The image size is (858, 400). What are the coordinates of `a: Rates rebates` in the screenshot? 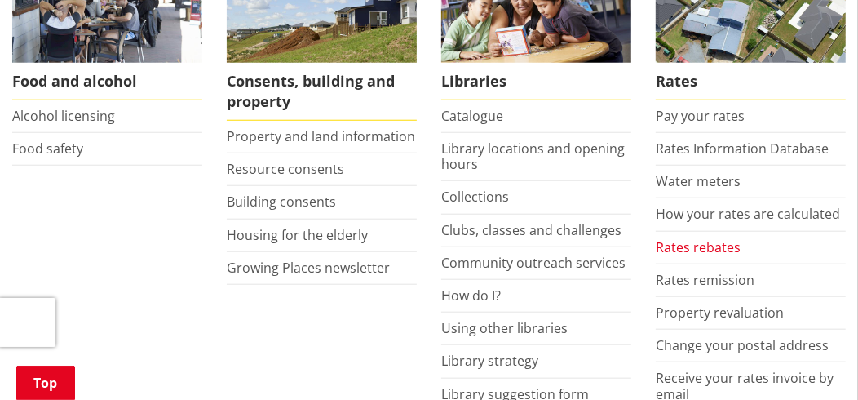 It's located at (698, 247).